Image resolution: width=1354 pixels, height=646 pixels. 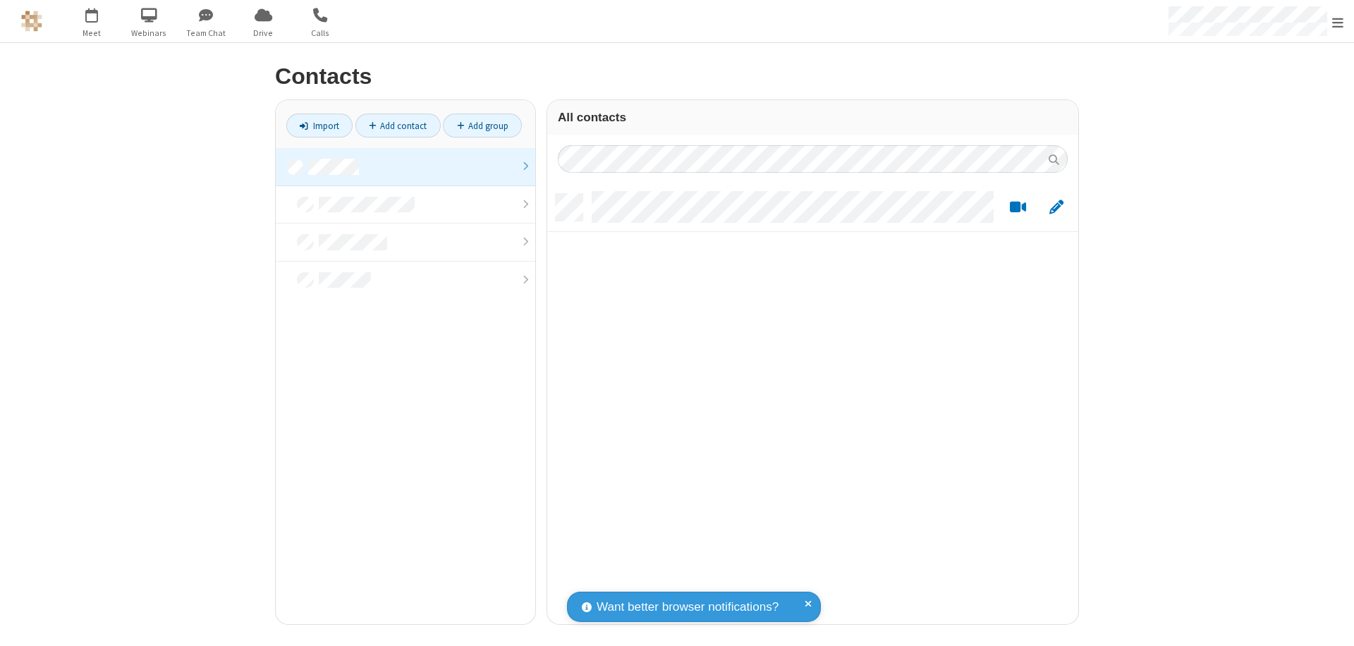 I want to click on button: Start a video meeting, so click(x=1018, y=207).